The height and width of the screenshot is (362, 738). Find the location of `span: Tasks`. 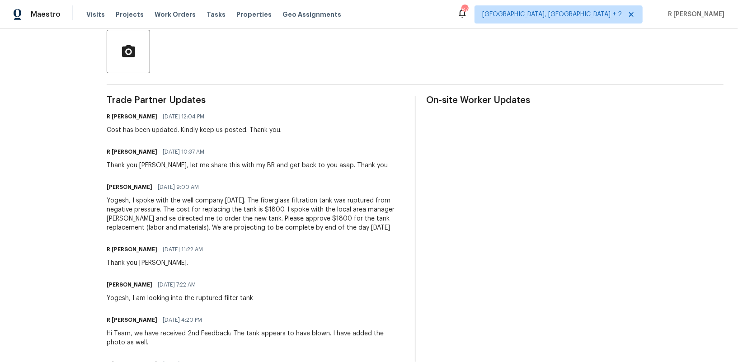

span: Tasks is located at coordinates (216, 14).